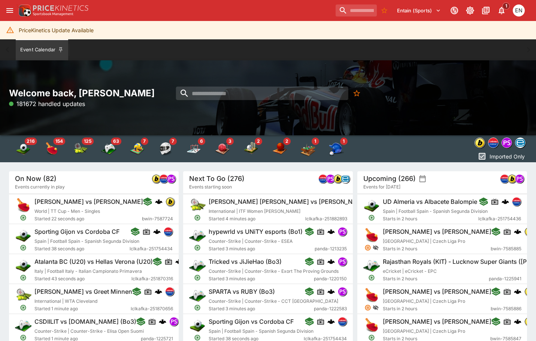  Describe the element at coordinates (67, 211) in the screenshot. I see `span: World | TT Cup - Men - Singles` at that location.